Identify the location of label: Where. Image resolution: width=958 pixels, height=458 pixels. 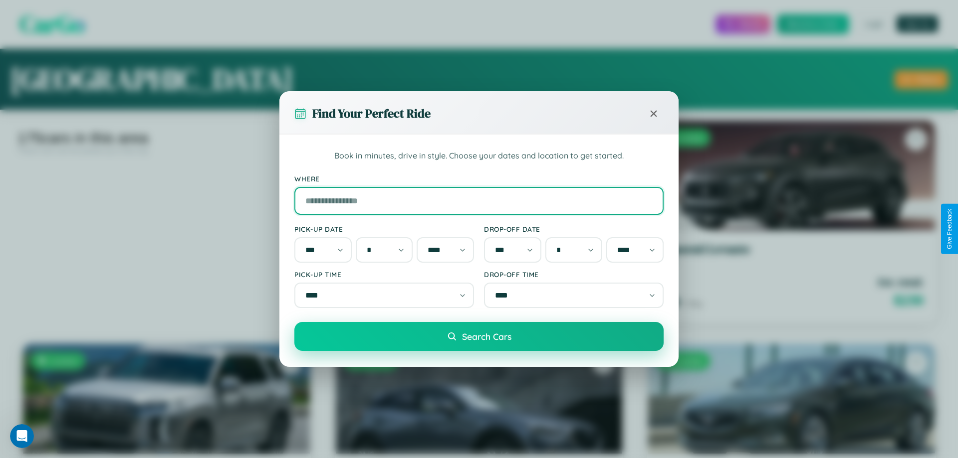
(479, 179).